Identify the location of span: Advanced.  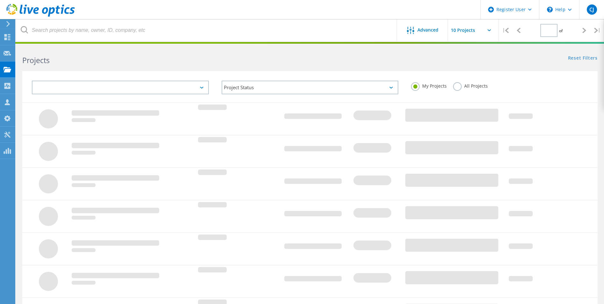
(428, 30).